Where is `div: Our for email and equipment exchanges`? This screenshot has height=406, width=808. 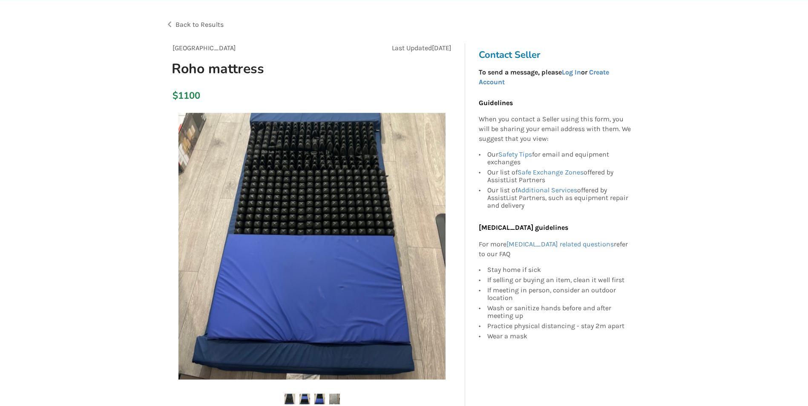
div: Our for email and equipment exchanges is located at coordinates (559, 159).